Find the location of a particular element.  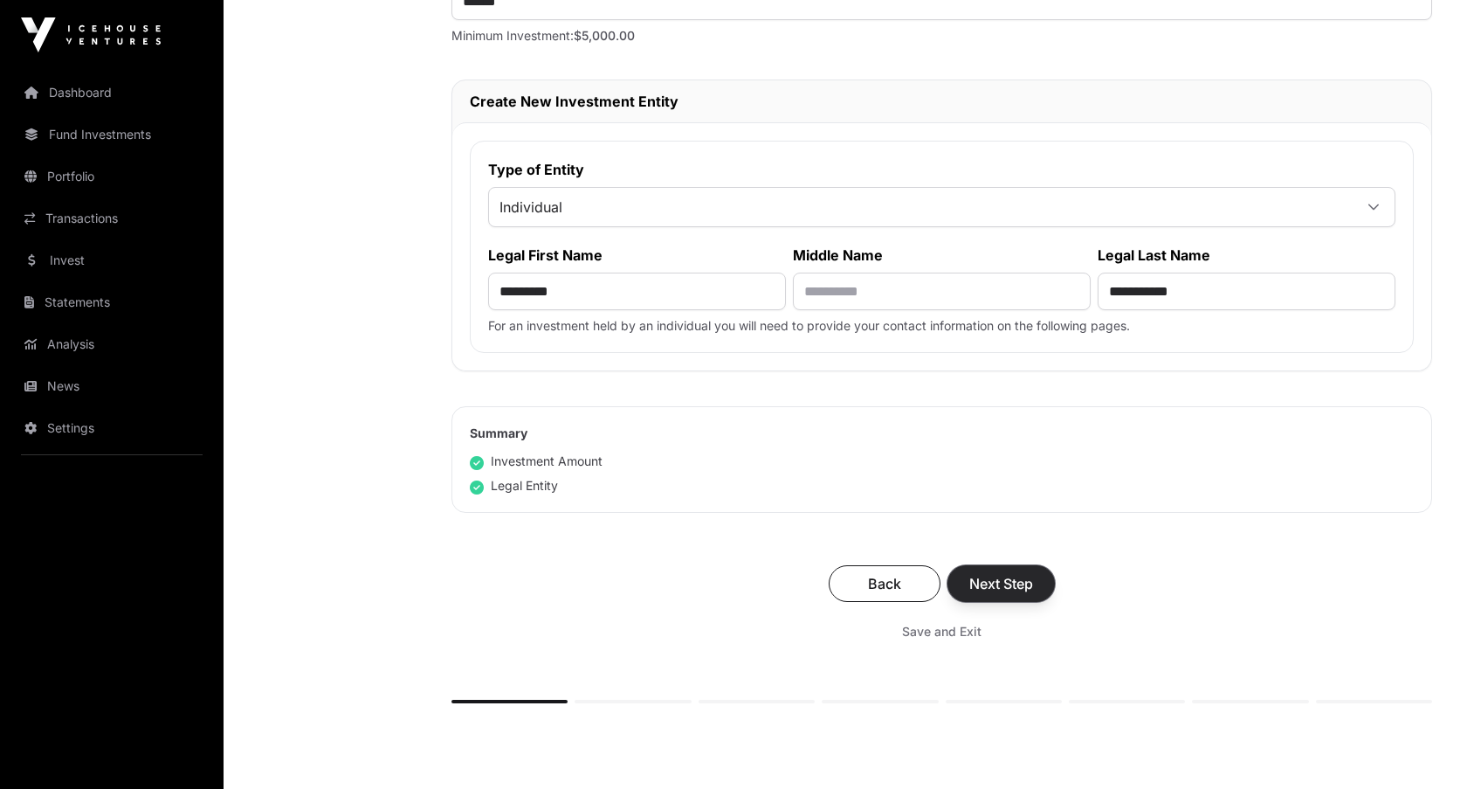

a: Back is located at coordinates (885, 583).